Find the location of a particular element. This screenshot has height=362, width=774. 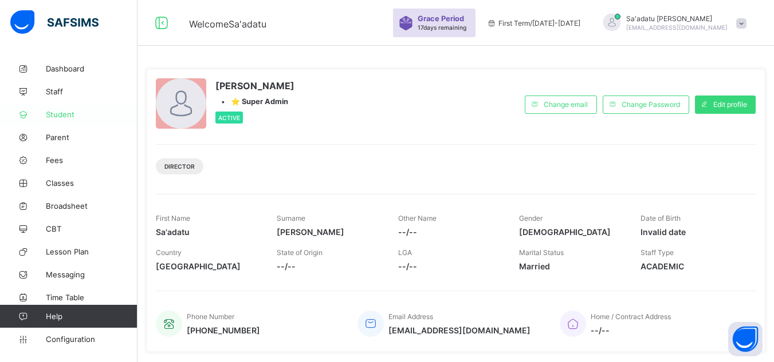

span: Other Name is located at coordinates (417, 218).